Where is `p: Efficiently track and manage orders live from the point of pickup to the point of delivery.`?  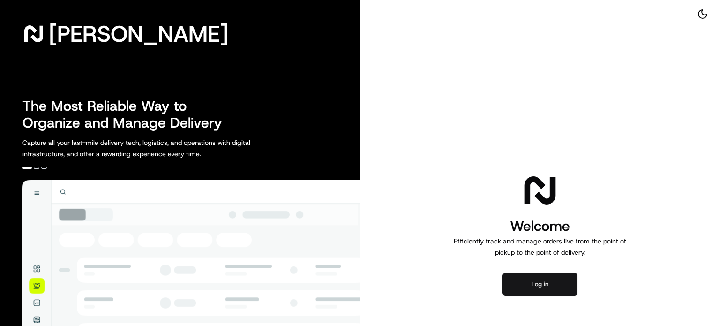 p: Efficiently track and manage orders live from the point of pickup to the point of delivery. is located at coordinates (540, 246).